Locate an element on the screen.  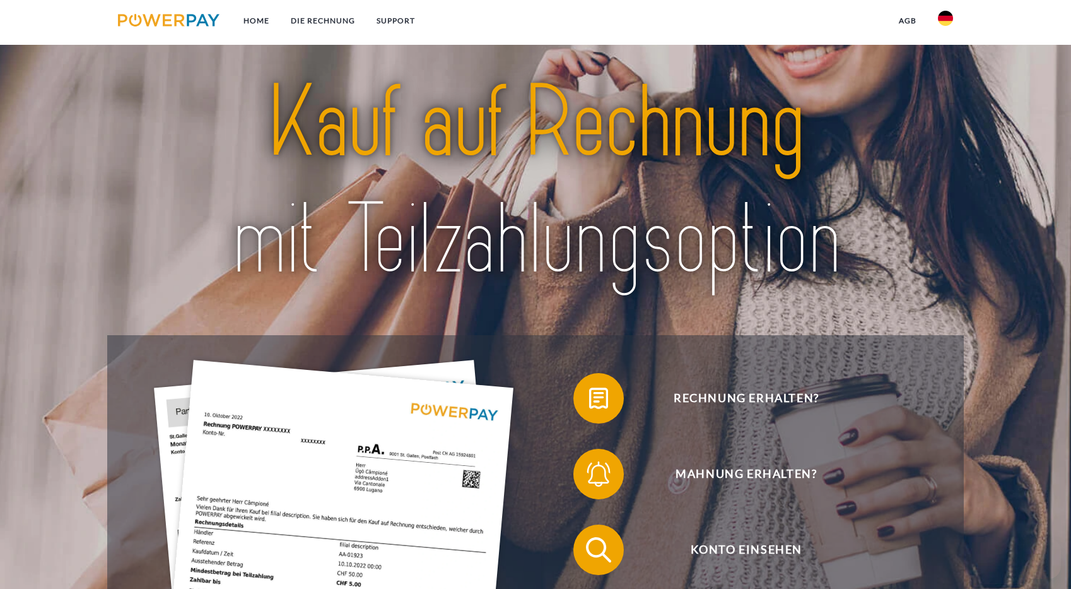
button: Mahnung erhalten? is located at coordinates (738, 474).